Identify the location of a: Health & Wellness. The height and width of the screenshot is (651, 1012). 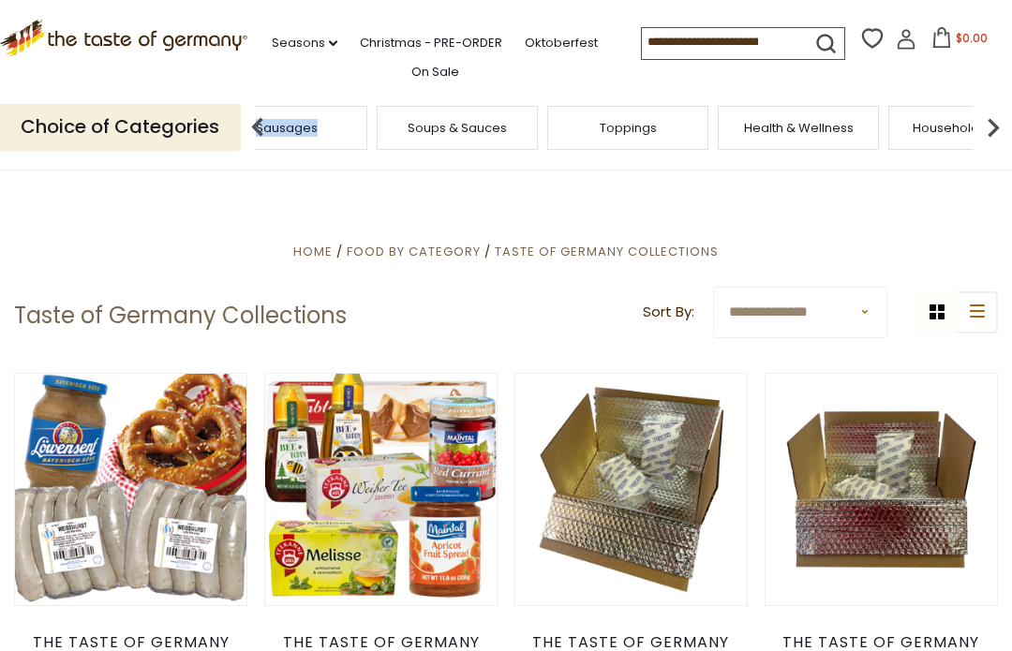
(799, 127).